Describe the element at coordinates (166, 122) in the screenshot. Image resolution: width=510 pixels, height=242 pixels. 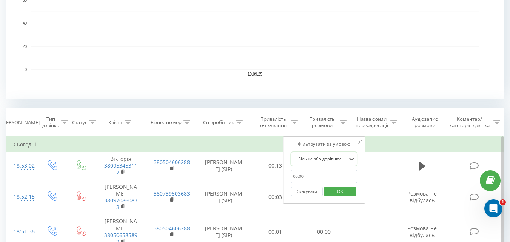
I see `div: Бізнес номер` at that location.